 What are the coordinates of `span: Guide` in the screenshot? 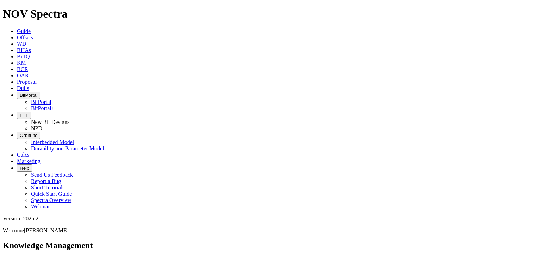 It's located at (24, 31).